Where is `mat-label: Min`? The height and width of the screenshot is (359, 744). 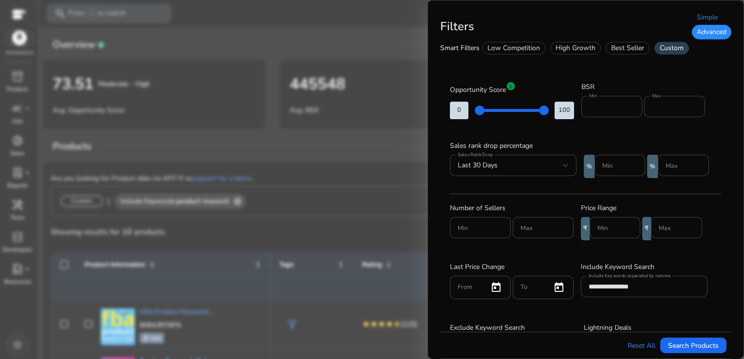 mat-label: Min is located at coordinates (593, 96).